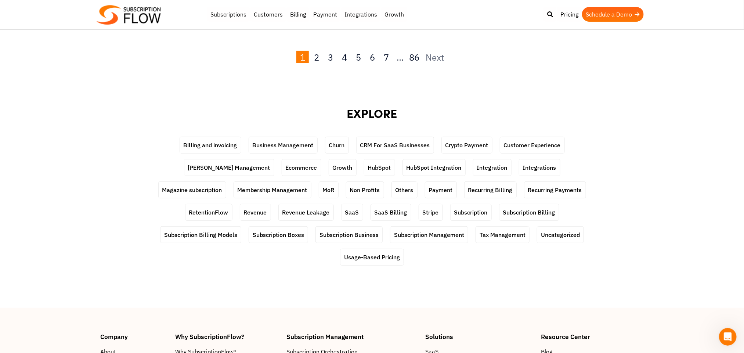 The width and height of the screenshot is (744, 353). What do you see at coordinates (467, 145) in the screenshot?
I see `a: Crypto Payment` at bounding box center [467, 145].